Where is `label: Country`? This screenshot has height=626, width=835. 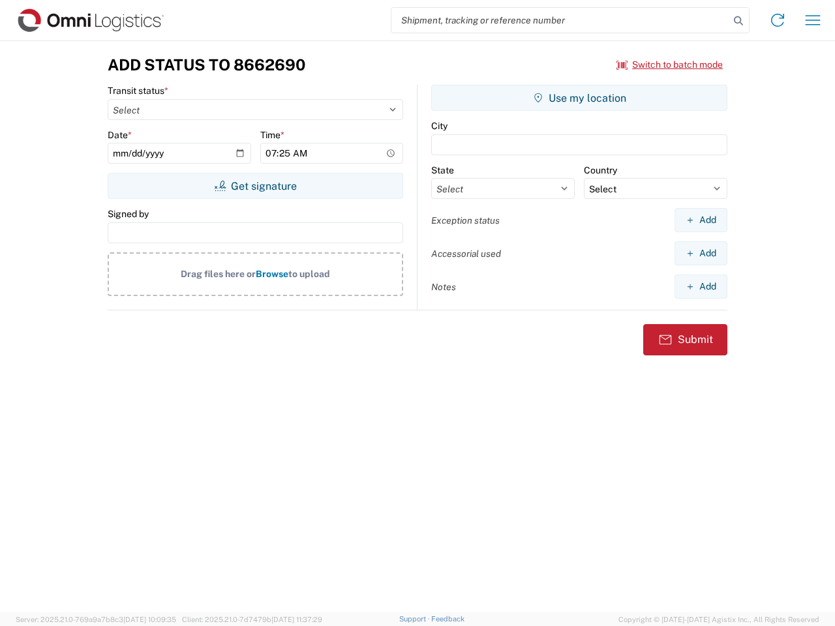 label: Country is located at coordinates (600, 170).